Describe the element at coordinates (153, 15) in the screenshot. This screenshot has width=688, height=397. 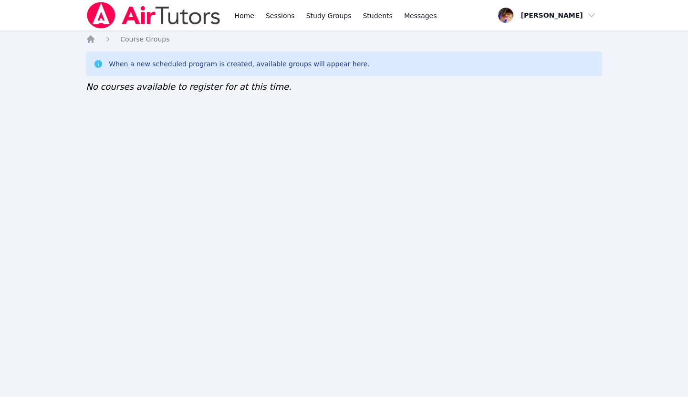
I see `img: Air Tutors` at that location.